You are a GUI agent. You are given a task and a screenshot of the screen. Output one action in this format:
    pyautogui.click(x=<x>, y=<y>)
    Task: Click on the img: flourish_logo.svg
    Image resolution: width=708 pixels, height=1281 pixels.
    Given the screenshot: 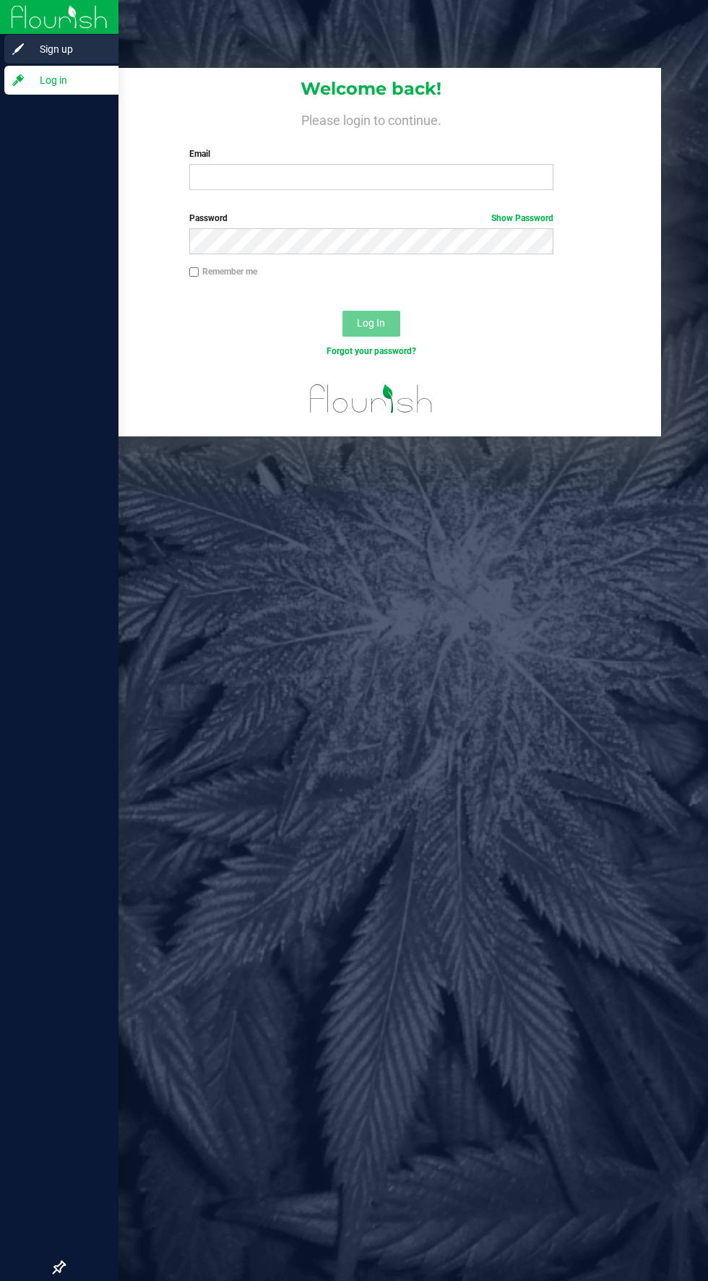 What is the action you would take?
    pyautogui.click(x=371, y=399)
    